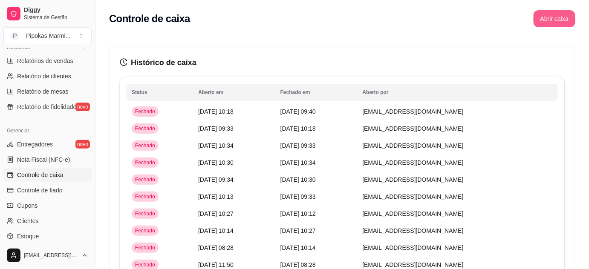 The width and height of the screenshot is (589, 269). I want to click on a: DiggySistema de Gestão, so click(47, 14).